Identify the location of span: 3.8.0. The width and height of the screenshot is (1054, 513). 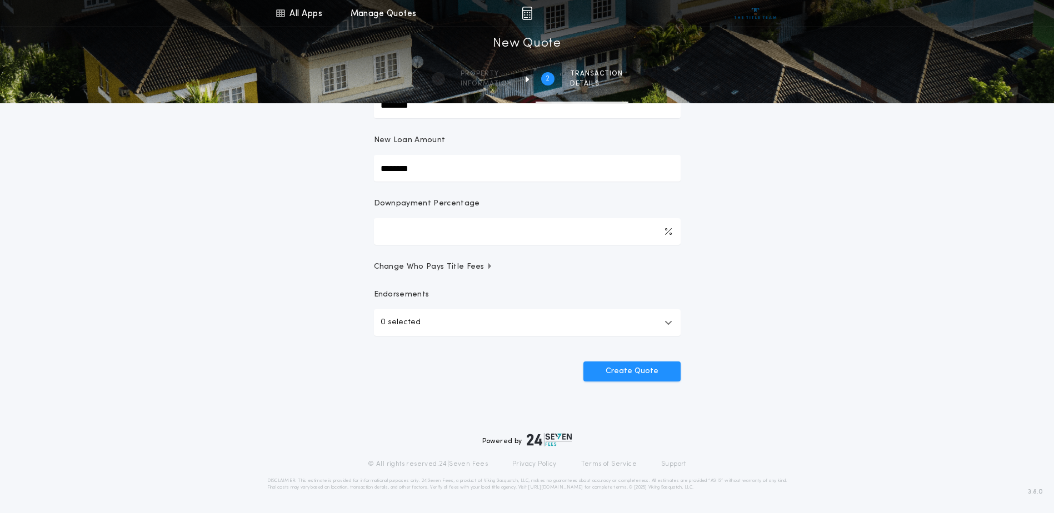
(1035, 492).